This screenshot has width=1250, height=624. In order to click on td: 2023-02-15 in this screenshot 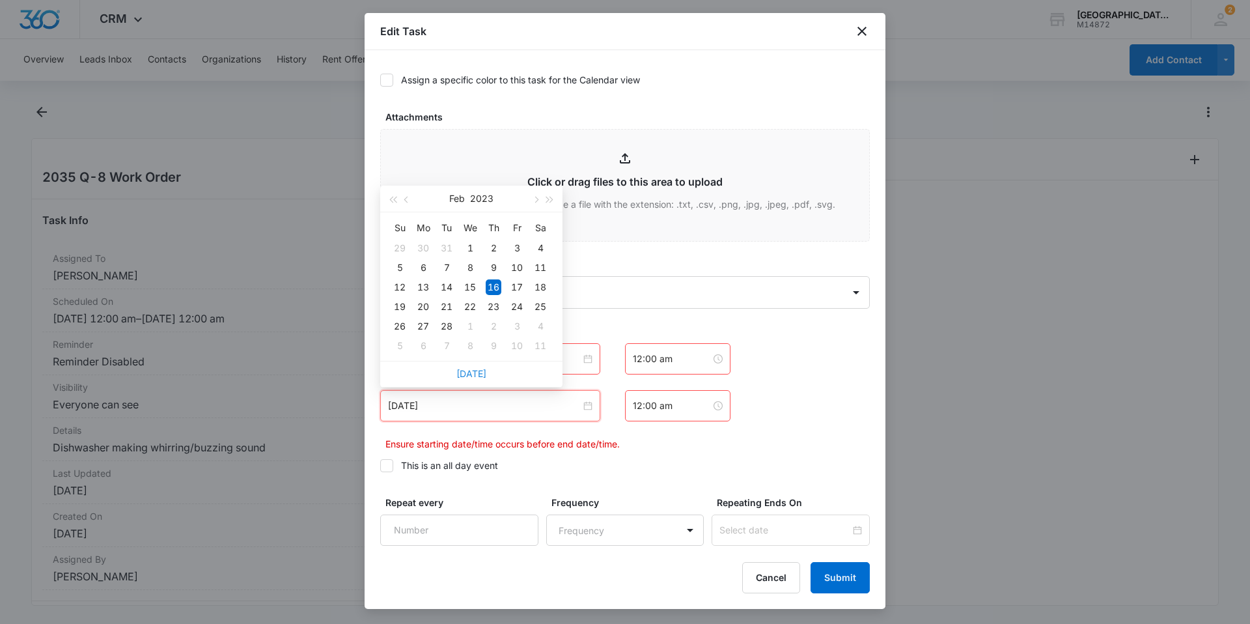, I will do `click(470, 287)`.